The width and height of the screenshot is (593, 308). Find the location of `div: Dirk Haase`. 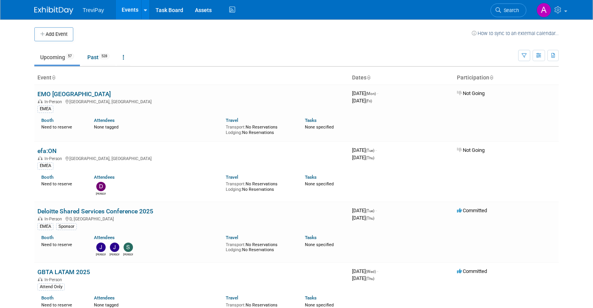

div: Dirk Haase is located at coordinates (101, 194).